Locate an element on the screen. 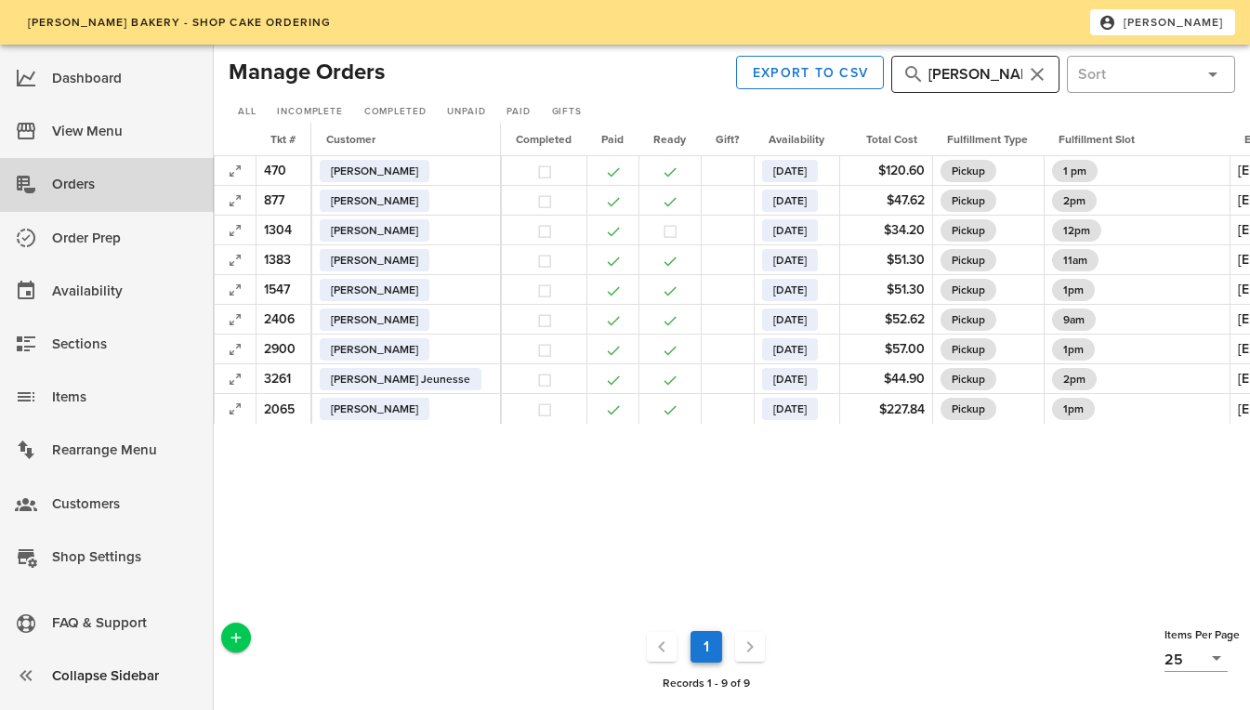 This screenshot has width=1250, height=710. th: Availability is located at coordinates (796, 139).